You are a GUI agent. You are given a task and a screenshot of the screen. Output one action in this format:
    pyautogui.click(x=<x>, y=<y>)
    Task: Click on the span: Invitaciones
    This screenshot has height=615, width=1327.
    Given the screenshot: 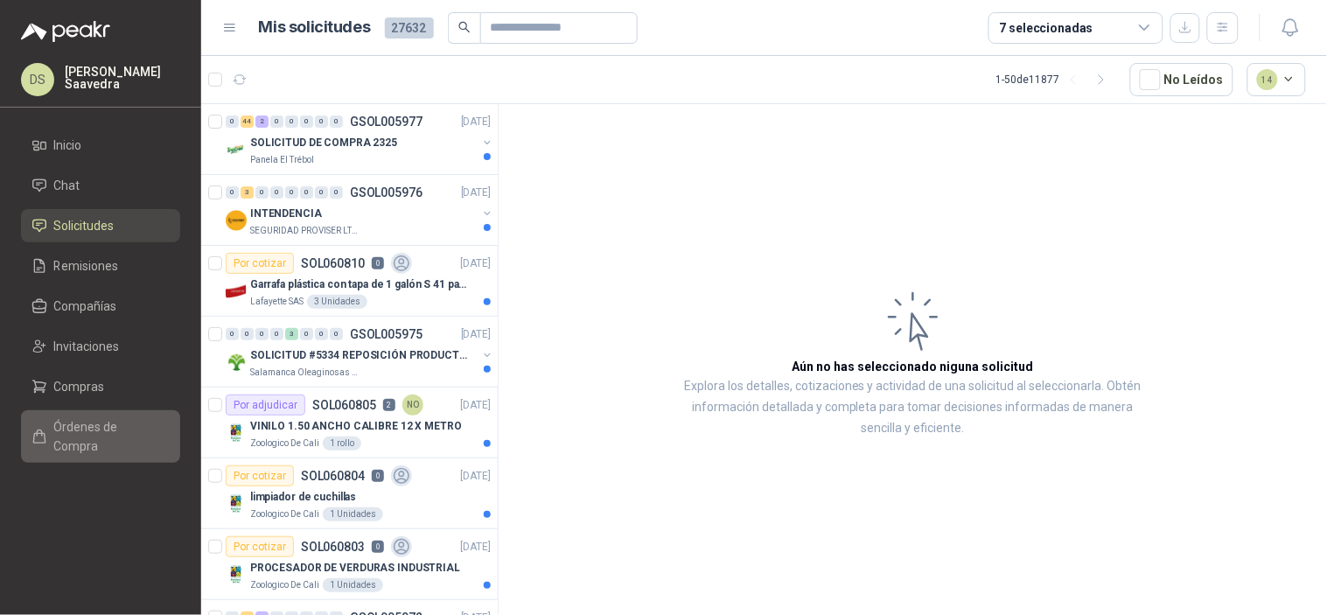 What is the action you would take?
    pyautogui.click(x=87, y=347)
    